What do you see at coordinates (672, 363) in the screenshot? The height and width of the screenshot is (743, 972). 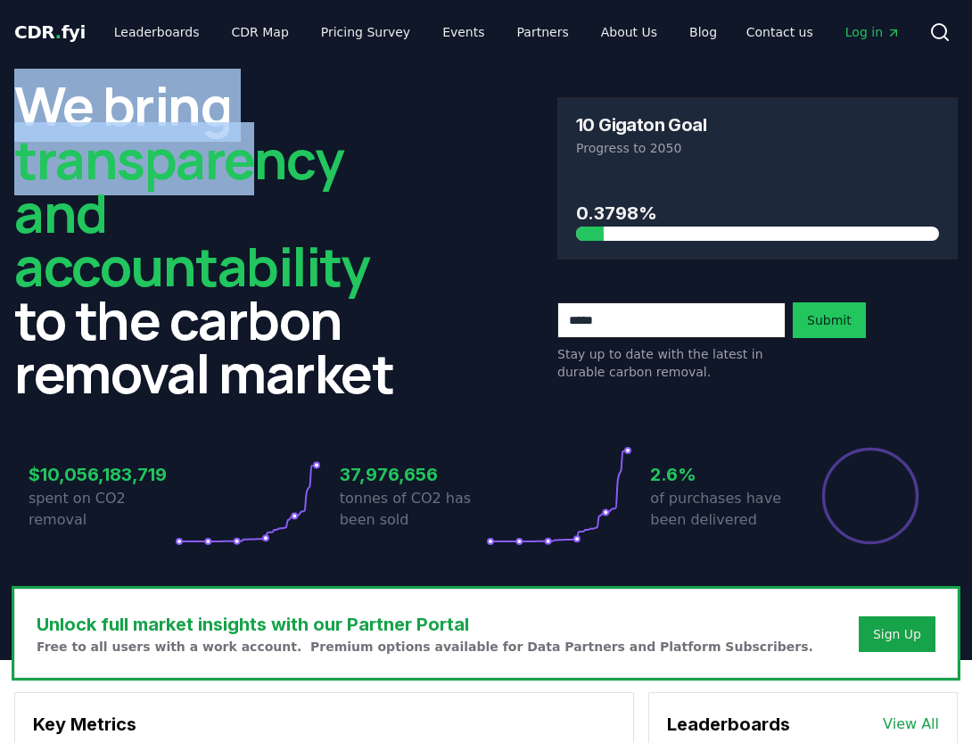 I see `p: Stay up to date with the latest in durable carbon removal.` at bounding box center [672, 363].